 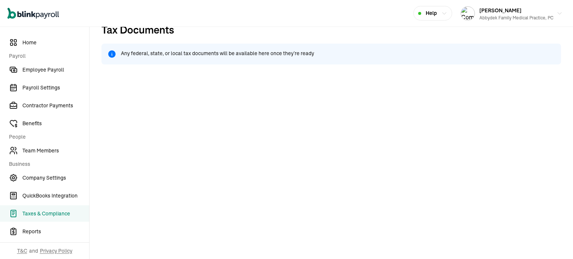 I want to click on span: Business, so click(x=47, y=164).